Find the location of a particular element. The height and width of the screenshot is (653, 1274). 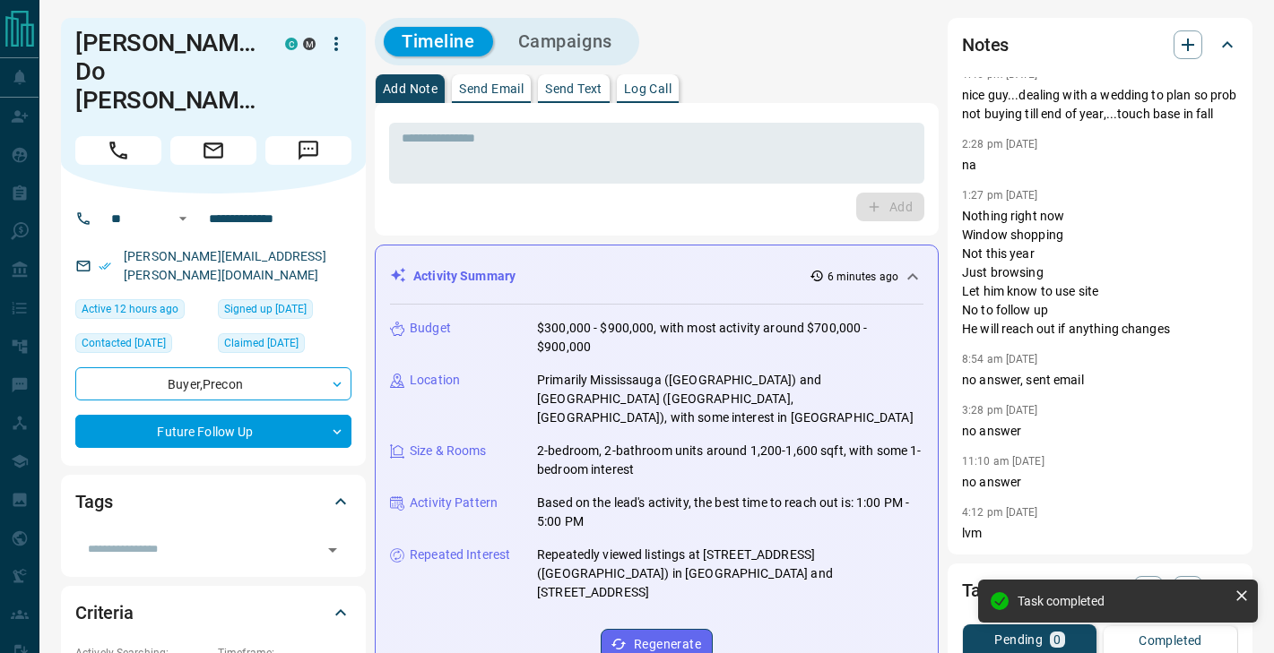

p: Nothing right now Window shopping Not this year Just browsing Let him know to use site No to foll... is located at coordinates (1100, 273).